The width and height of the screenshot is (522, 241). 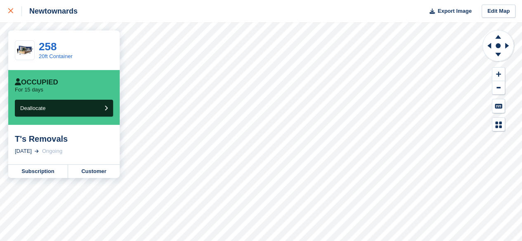 What do you see at coordinates (36, 83) in the screenshot?
I see `div: Occupied` at bounding box center [36, 83].